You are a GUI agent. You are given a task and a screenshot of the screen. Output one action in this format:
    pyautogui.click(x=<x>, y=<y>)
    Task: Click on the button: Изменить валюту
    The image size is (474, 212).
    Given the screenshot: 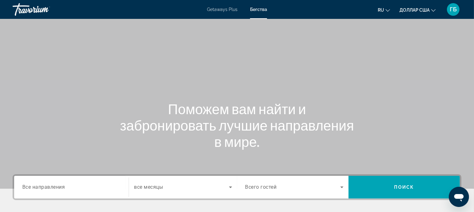 What is the action you would take?
    pyautogui.click(x=417, y=10)
    